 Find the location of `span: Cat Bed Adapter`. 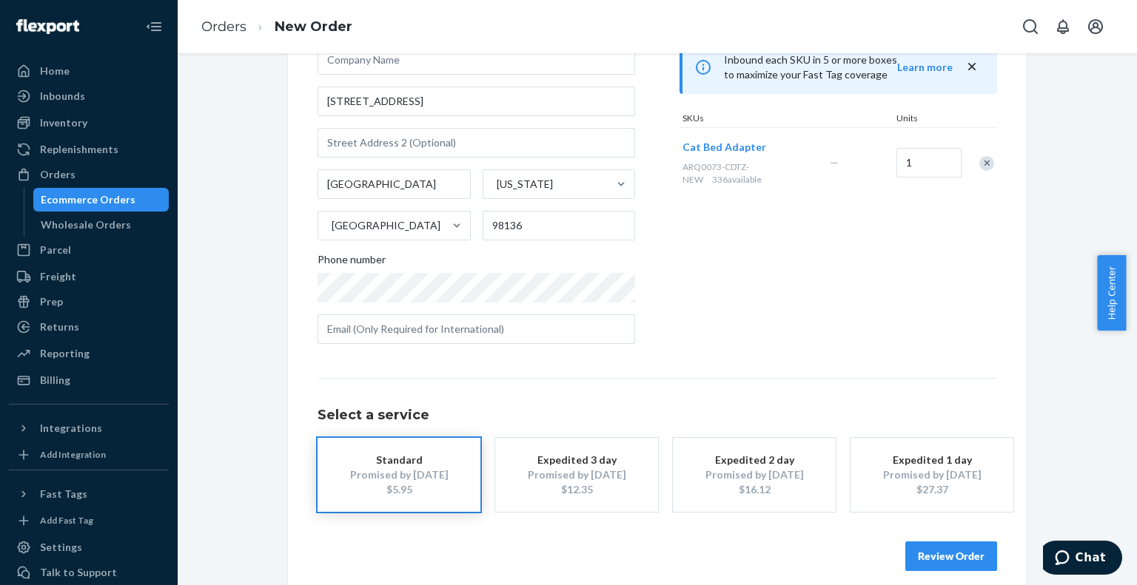

span: Cat Bed Adapter is located at coordinates (724, 147).